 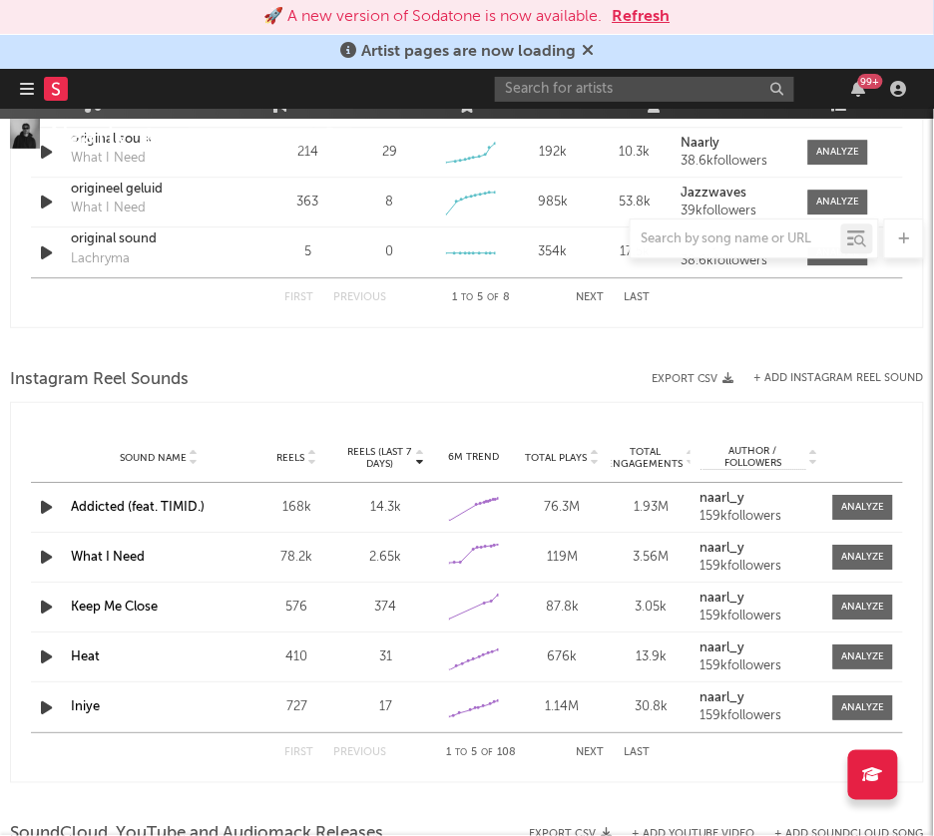 I want to click on span: Artist pages are now loading, so click(x=468, y=52).